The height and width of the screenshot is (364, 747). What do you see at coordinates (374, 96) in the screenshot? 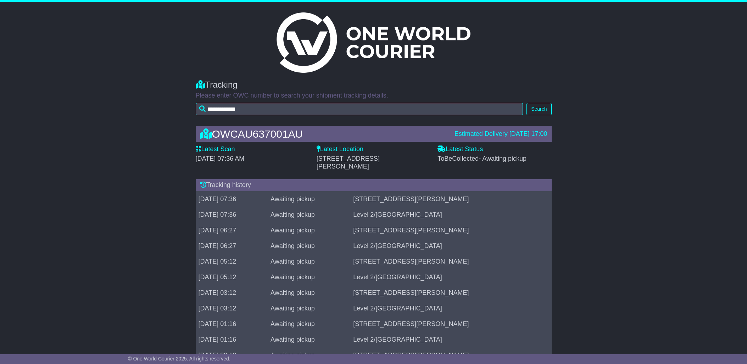
I see `p: Please enter OWC number to search your shipment tracking details.` at bounding box center [374, 96].